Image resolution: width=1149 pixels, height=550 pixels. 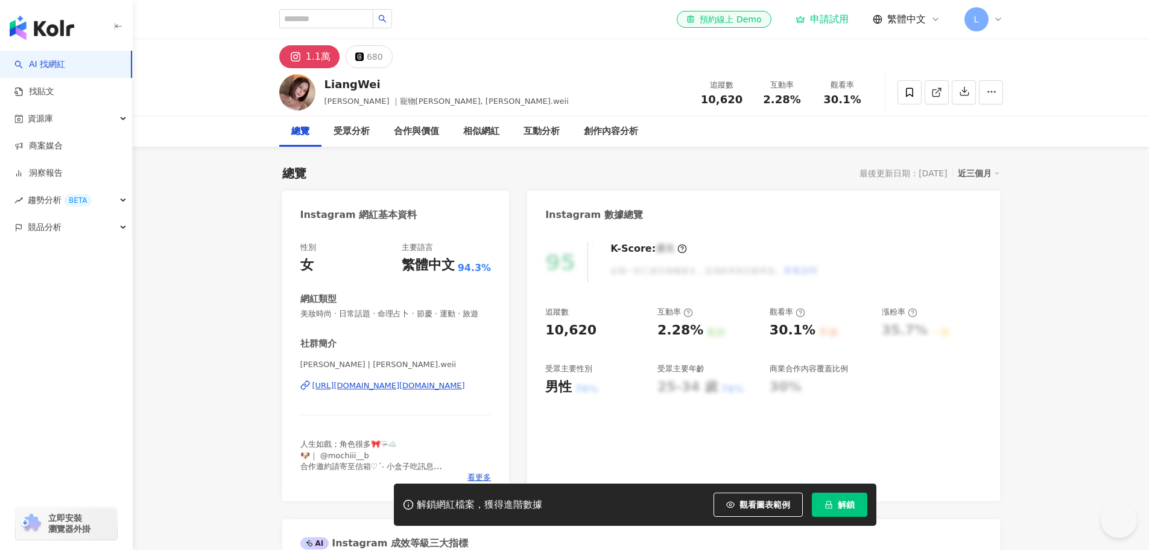 What do you see at coordinates (369, 57) in the screenshot?
I see `button: 680` at bounding box center [369, 57].